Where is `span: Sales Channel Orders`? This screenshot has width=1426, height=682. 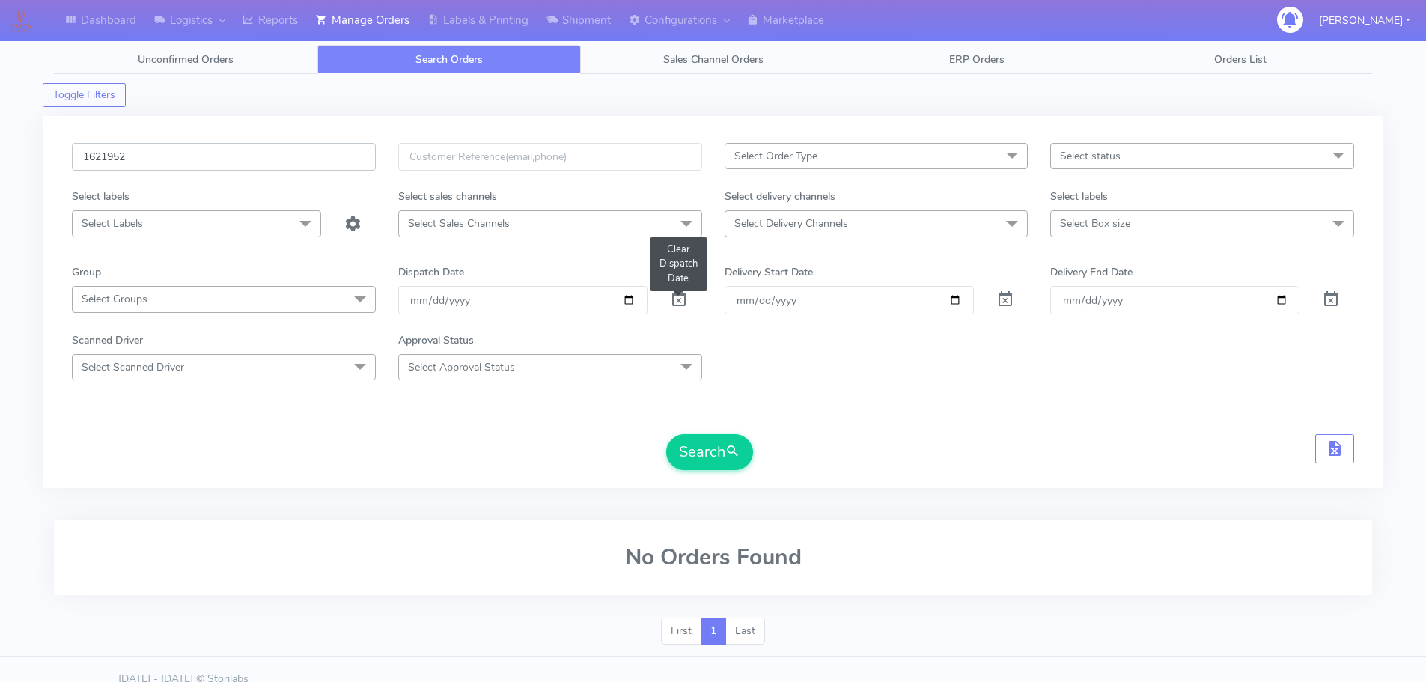 span: Sales Channel Orders is located at coordinates (713, 59).